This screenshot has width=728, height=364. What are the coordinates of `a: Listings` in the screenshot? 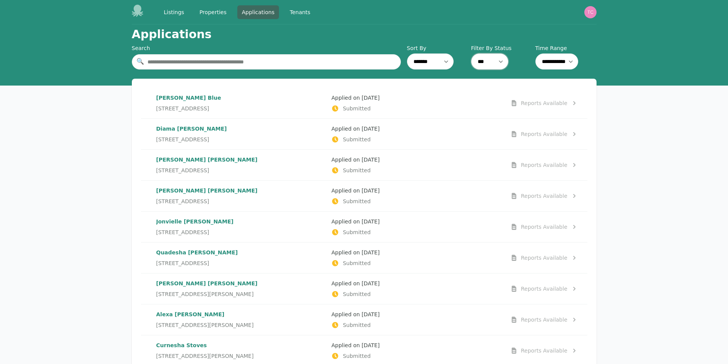 It's located at (174, 12).